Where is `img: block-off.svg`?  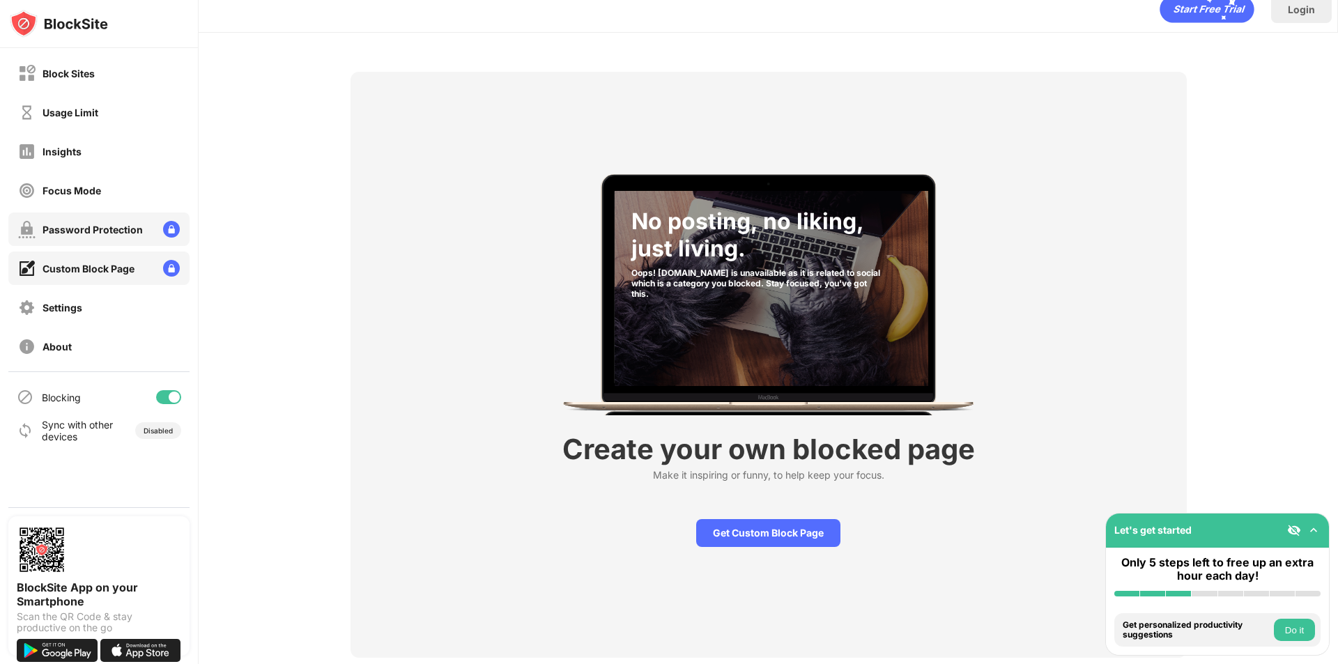
img: block-off.svg is located at coordinates (26, 73).